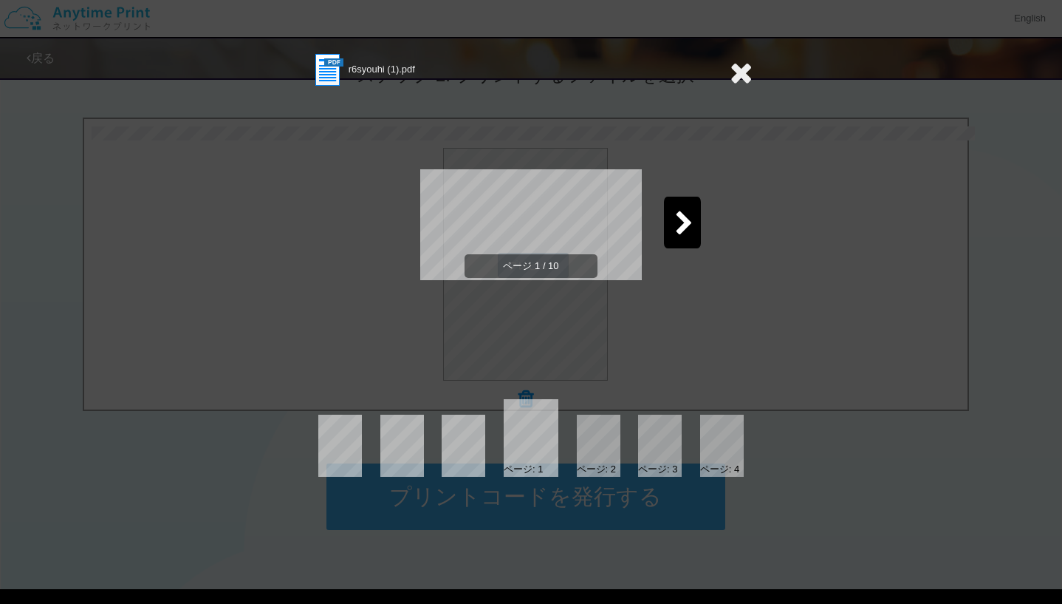 Image resolution: width=1062 pixels, height=604 pixels. What do you see at coordinates (523, 469) in the screenshot?
I see `div: ページ: 1` at bounding box center [523, 469].